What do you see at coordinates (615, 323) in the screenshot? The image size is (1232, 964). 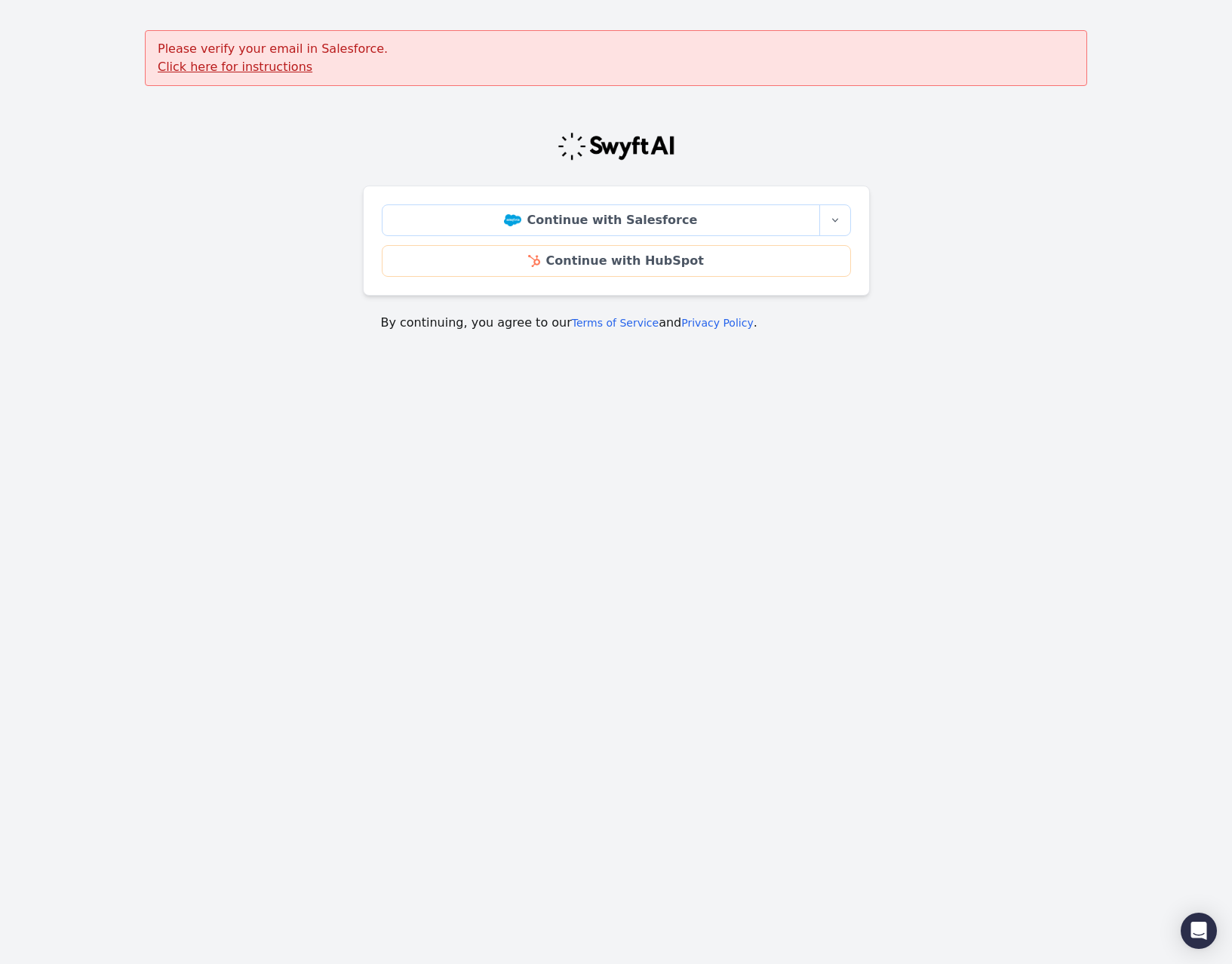 I see `a: Terms of Service` at bounding box center [615, 323].